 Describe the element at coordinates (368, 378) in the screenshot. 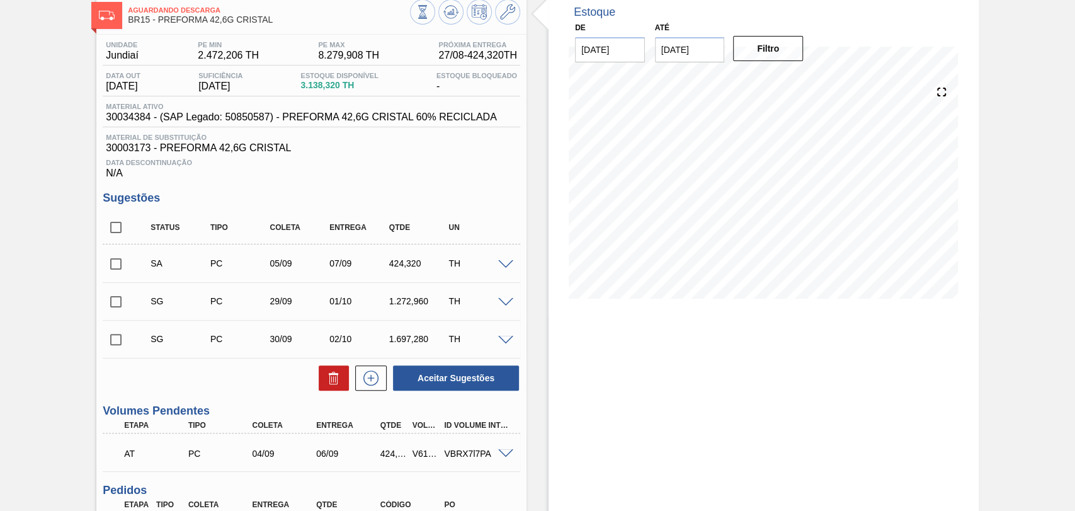

I see `div: Nova sugestão` at that location.